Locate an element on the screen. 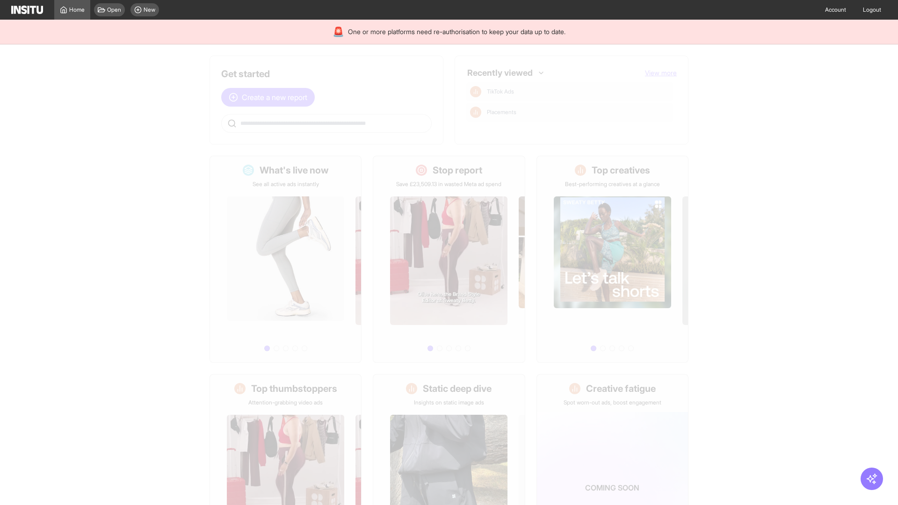  span: New is located at coordinates (149, 10).